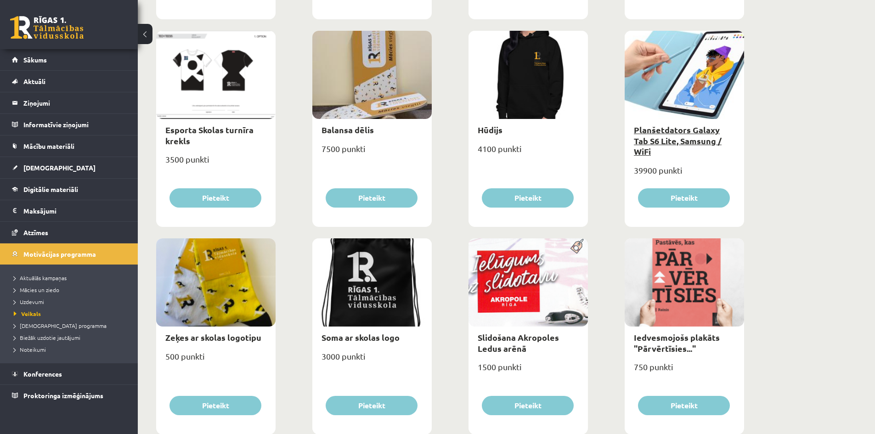 Image resolution: width=875 pixels, height=434 pixels. Describe the element at coordinates (40, 278) in the screenshot. I see `span: Aktuālās kampaņas` at that location.